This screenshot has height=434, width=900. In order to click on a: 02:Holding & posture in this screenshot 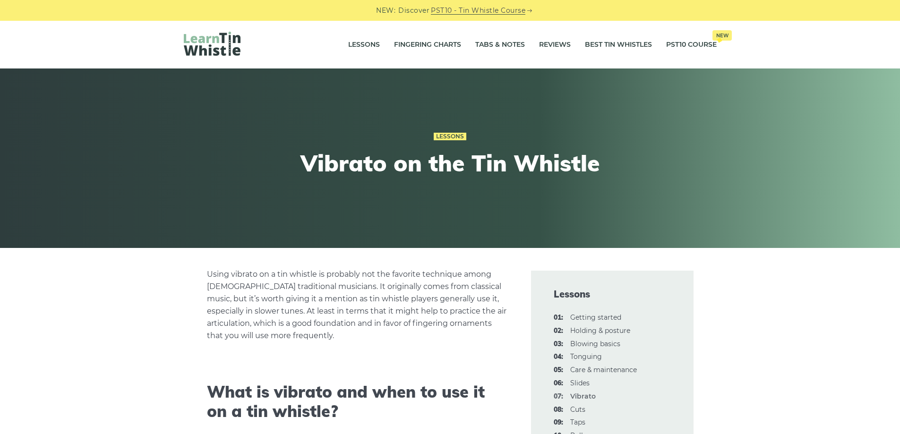, I will do `click(600, 331)`.